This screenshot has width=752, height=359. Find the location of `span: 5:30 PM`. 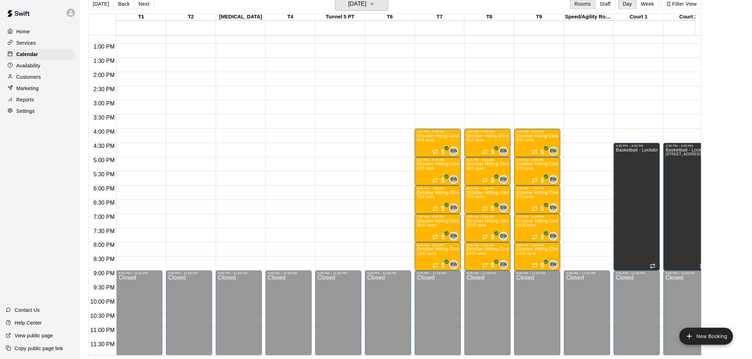

span: 5:30 PM is located at coordinates (104, 174).